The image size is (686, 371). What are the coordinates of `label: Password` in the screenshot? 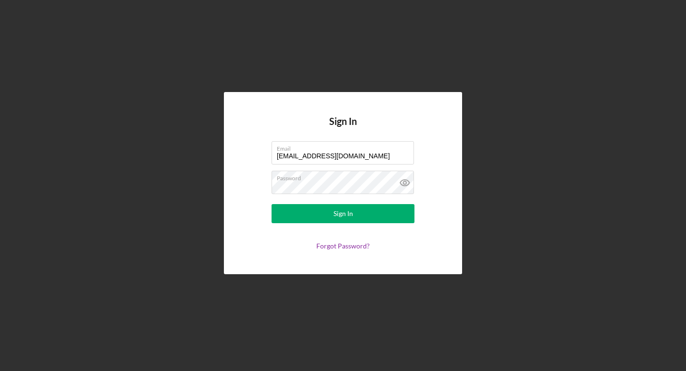 It's located at (345, 176).